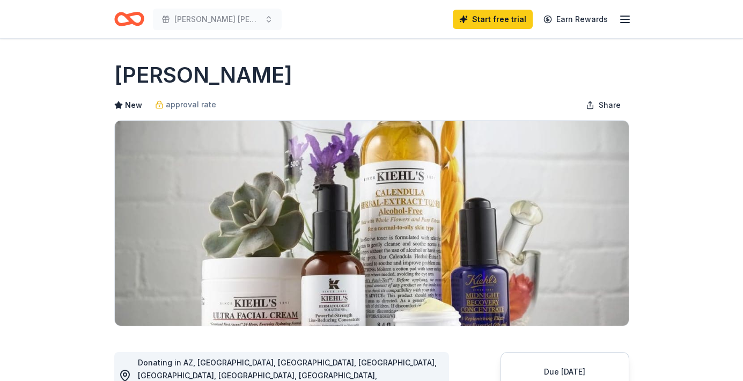 The height and width of the screenshot is (381, 743). Describe the element at coordinates (576, 19) in the screenshot. I see `a: Earn Rewards` at that location.